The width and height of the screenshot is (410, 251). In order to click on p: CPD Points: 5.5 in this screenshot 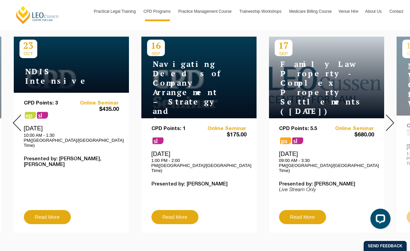, I will do `click(303, 129)`.